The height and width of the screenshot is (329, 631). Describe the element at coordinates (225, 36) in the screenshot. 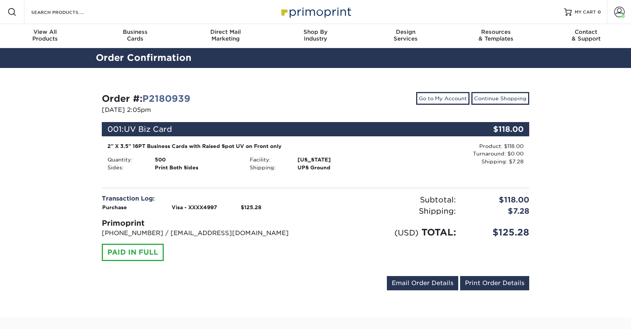

I see `a: Direct MailMarketing` at that location.